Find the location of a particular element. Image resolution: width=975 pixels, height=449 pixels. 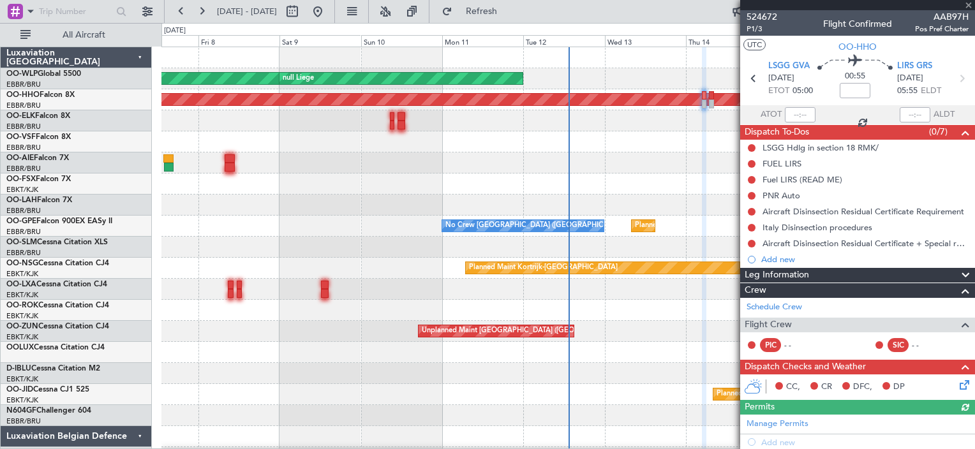

span: CR is located at coordinates (826, 387).